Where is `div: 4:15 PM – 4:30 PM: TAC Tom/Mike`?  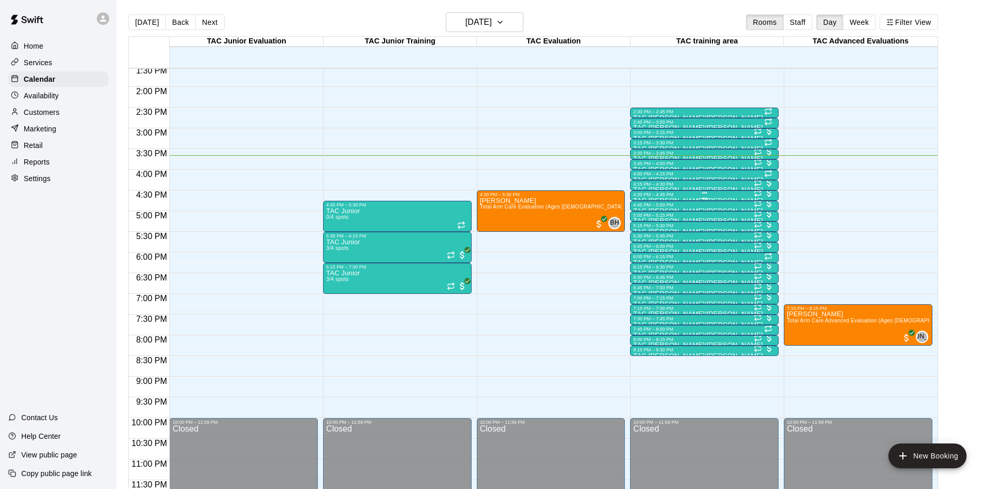 div: 4:15 PM – 4:30 PM: TAC Tom/Mike is located at coordinates (704, 185).